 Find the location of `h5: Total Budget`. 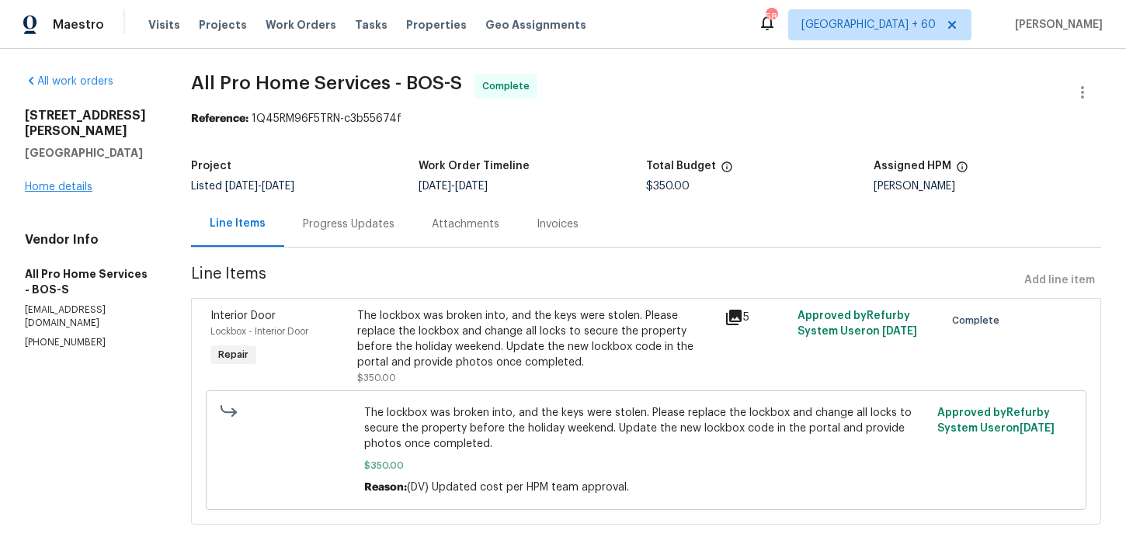

h5: Total Budget is located at coordinates (681, 166).